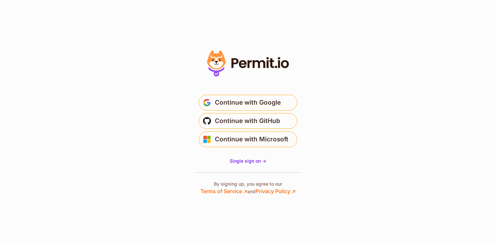 The image size is (496, 243). What do you see at coordinates (275, 191) in the screenshot?
I see `a: Privacy Policy ↗` at bounding box center [275, 191].